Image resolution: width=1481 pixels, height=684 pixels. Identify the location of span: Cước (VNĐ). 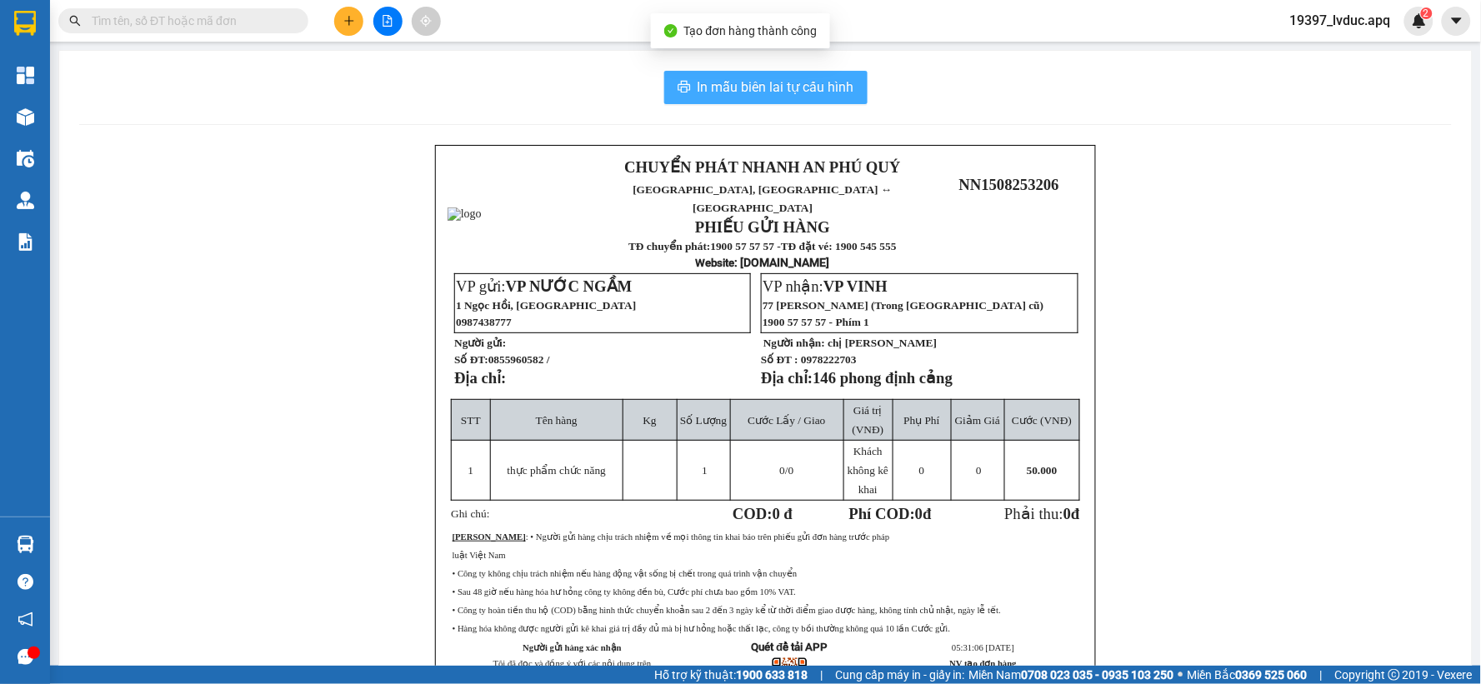
(1042, 420).